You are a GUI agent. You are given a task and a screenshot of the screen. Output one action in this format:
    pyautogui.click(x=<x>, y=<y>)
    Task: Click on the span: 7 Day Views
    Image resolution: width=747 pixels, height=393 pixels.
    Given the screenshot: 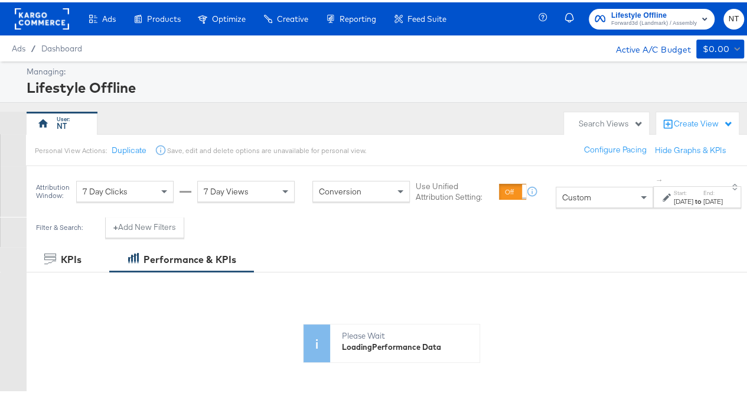 What is the action you would take?
    pyautogui.click(x=226, y=189)
    